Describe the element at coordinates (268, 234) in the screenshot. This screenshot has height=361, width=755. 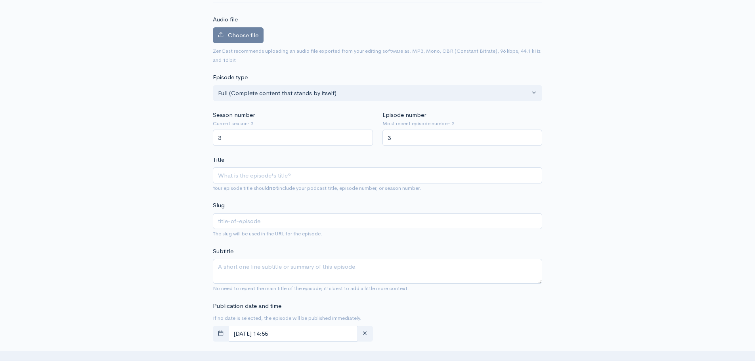
I see `small: The slug will be used in the URL for the episode.` at that location.